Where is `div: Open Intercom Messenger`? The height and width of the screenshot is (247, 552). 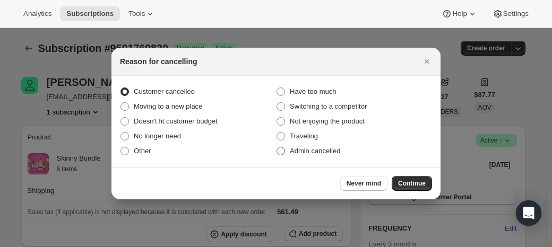 div: Open Intercom Messenger is located at coordinates (529, 213).